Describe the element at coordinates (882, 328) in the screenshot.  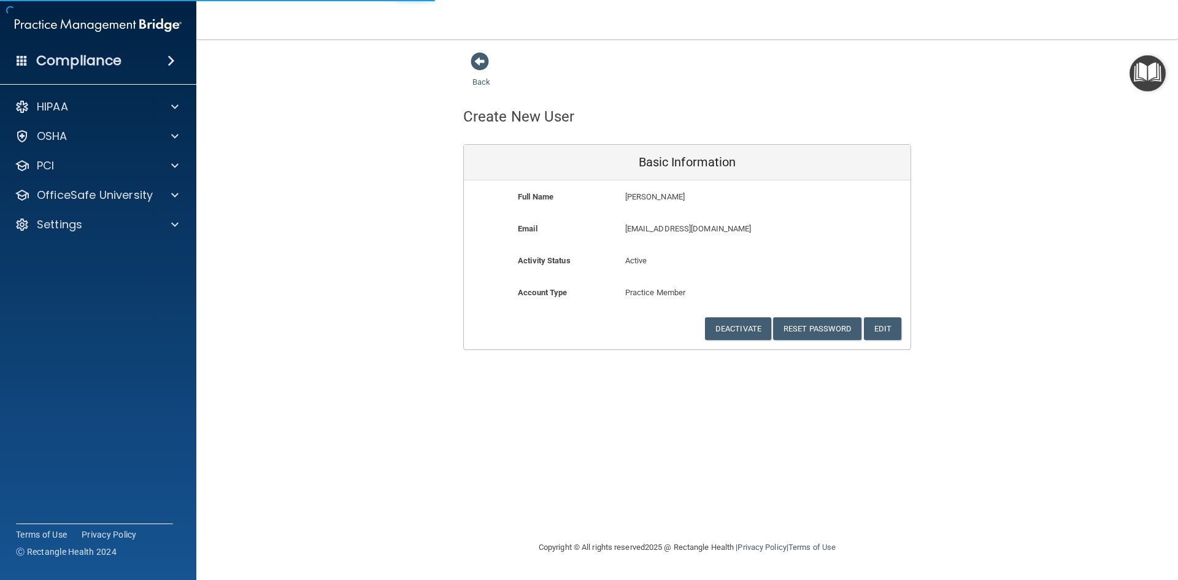
I see `button: Edit` at that location.